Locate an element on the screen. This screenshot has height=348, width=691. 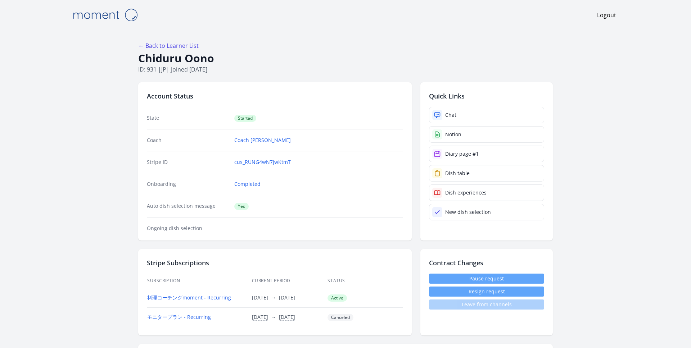
a: Diary page #1 is located at coordinates (487, 154).